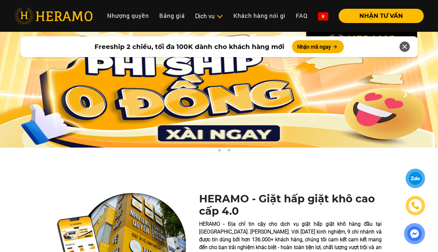  Describe the element at coordinates (290, 205) in the screenshot. I see `h1: HERAMO - Giặt hấp giặt khô cao cấp 4.0` at that location.